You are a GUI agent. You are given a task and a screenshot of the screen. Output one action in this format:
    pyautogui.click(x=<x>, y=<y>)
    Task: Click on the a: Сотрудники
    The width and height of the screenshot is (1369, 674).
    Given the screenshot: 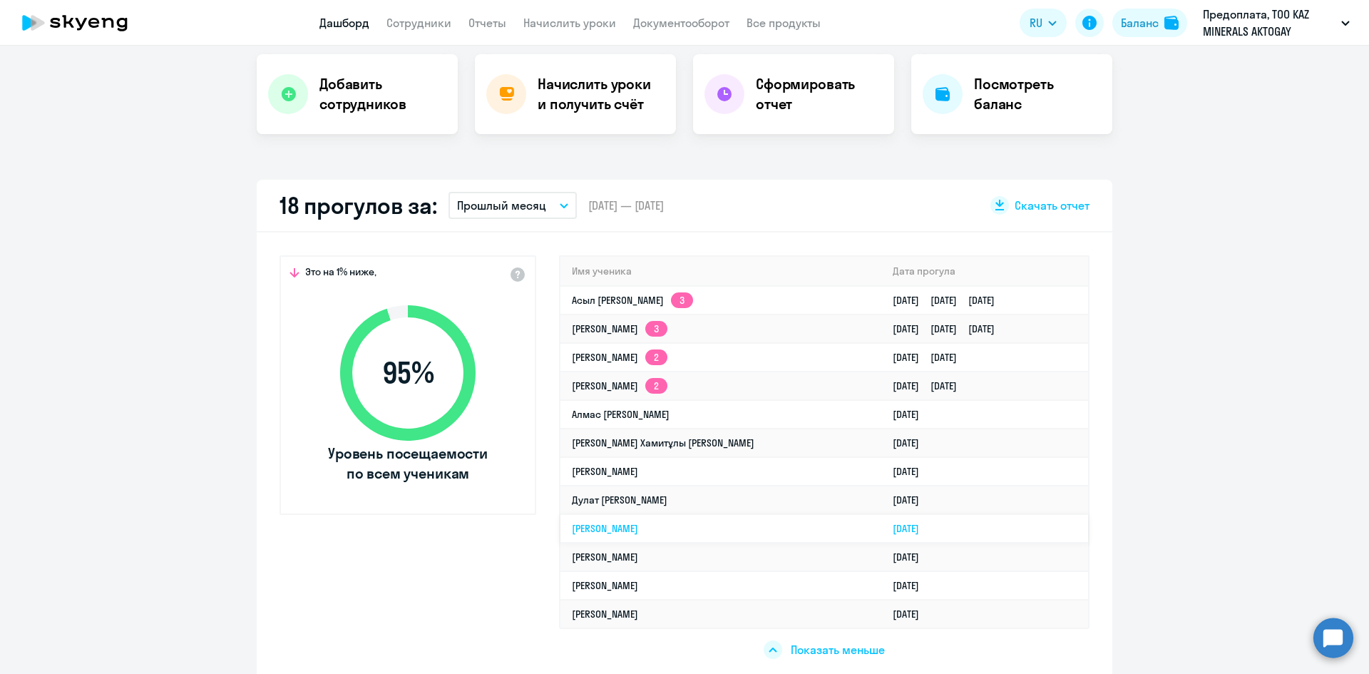 What is the action you would take?
    pyautogui.click(x=419, y=23)
    